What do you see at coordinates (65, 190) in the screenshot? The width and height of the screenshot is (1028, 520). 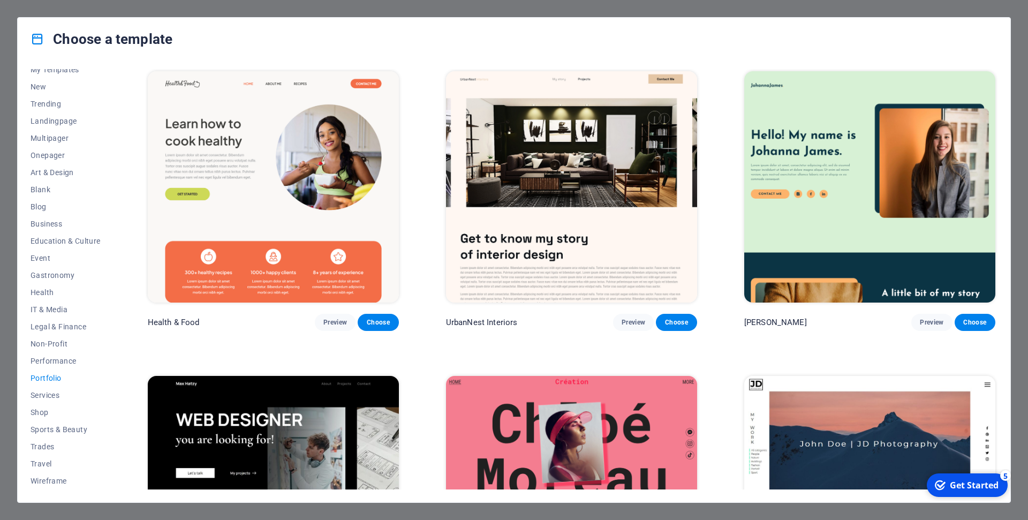 I see `button: Blank` at bounding box center [65, 190].